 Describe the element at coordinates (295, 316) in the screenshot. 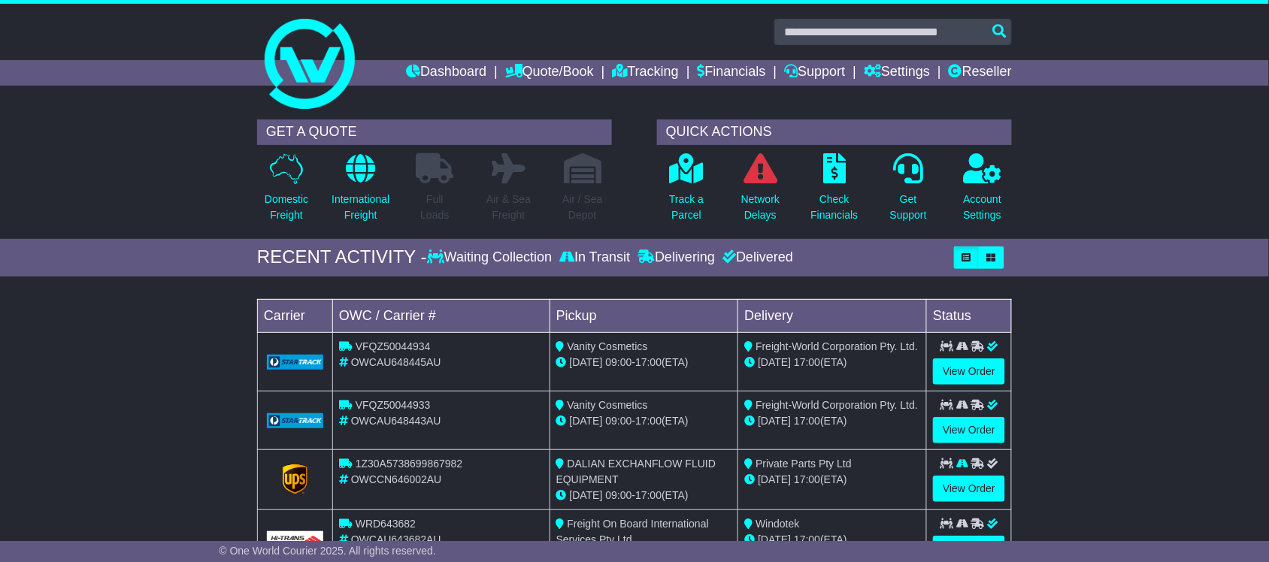

I see `td: Carrier` at that location.